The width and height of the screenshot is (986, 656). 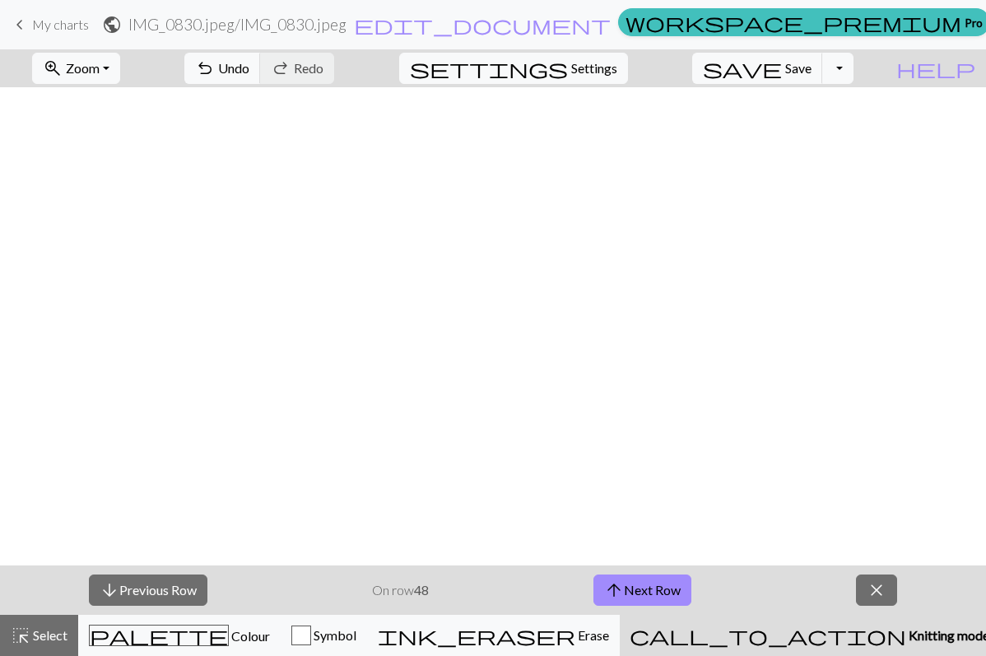 I want to click on h2: IMG_0830.jpeg / IMG_0830.jpeg, so click(x=237, y=24).